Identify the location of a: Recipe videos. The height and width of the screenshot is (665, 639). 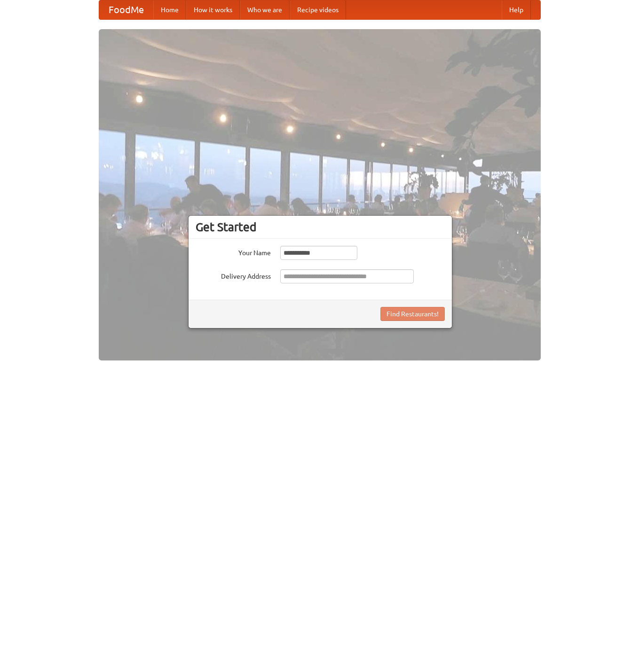
(318, 10).